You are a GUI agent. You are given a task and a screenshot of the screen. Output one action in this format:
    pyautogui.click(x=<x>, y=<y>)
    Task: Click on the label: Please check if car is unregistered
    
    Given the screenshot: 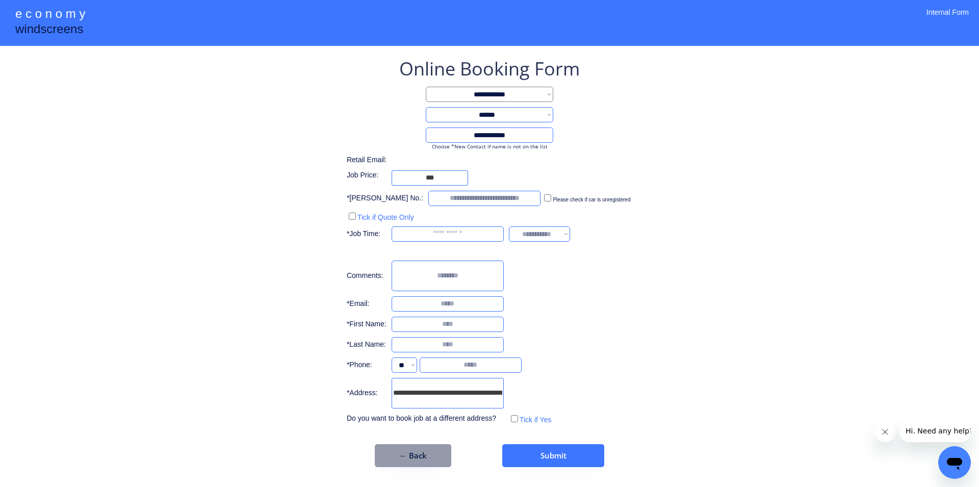 What is the action you would take?
    pyautogui.click(x=592, y=199)
    